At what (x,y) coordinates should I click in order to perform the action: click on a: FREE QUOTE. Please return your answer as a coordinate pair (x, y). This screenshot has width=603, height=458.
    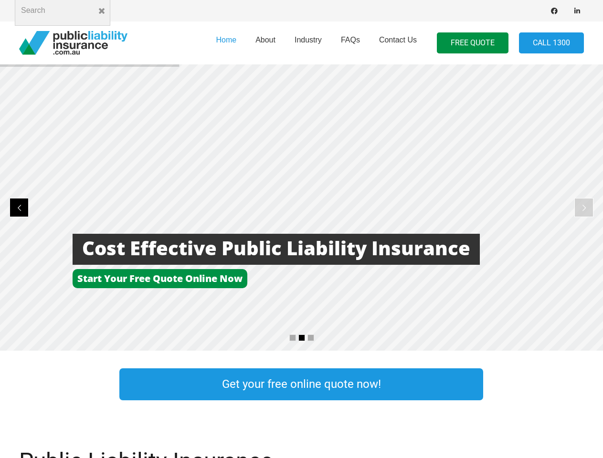
    Looking at the image, I should click on (473, 43).